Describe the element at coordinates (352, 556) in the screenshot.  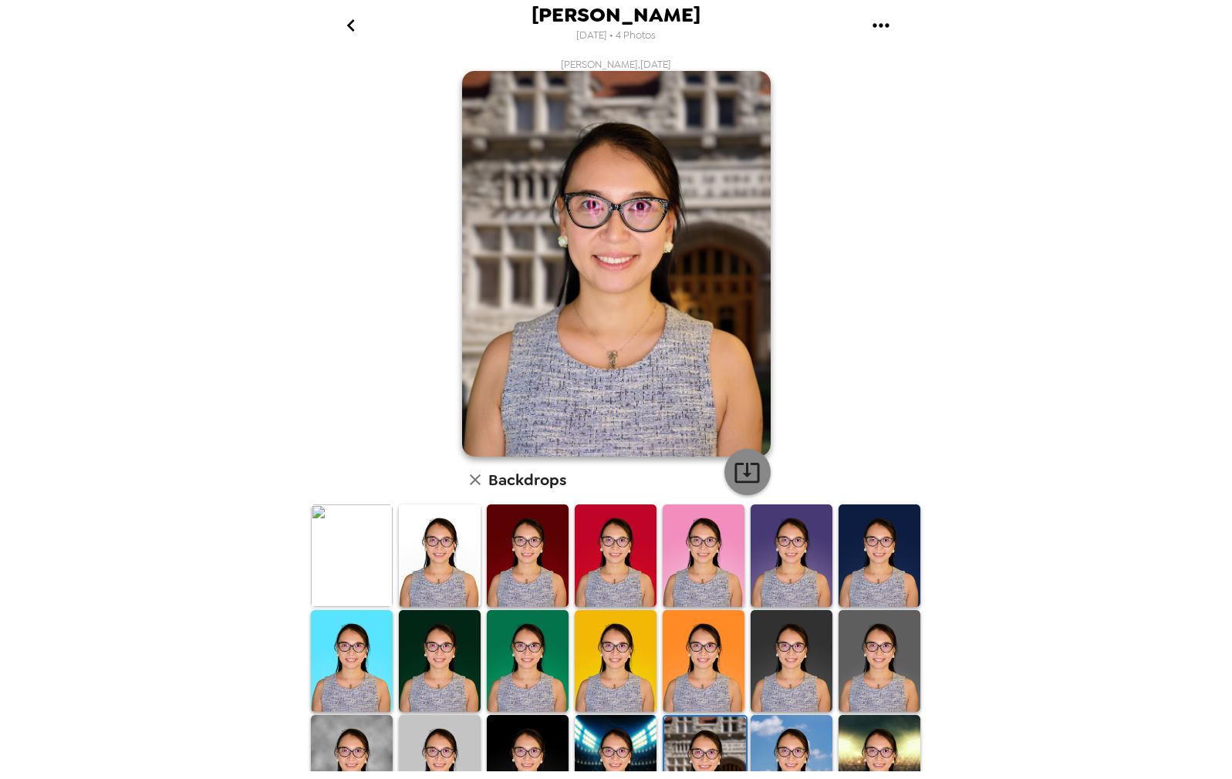
I see `img: Original` at that location.